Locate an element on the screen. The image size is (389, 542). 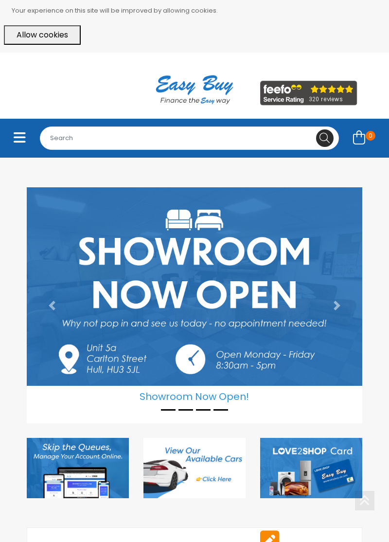
input: Search for... is located at coordinates (189, 138).